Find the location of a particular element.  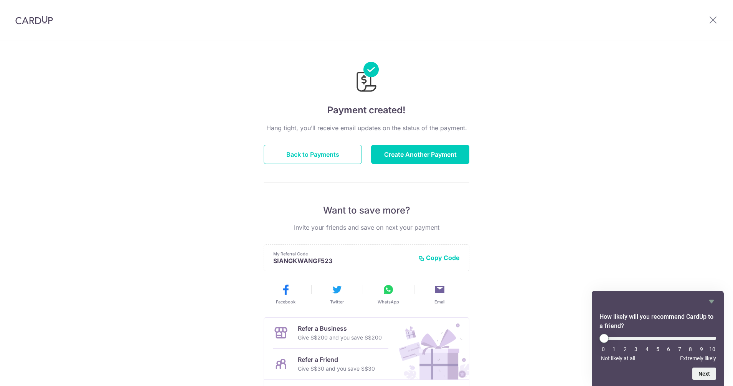

p: My Referral Code is located at coordinates (343, 254).